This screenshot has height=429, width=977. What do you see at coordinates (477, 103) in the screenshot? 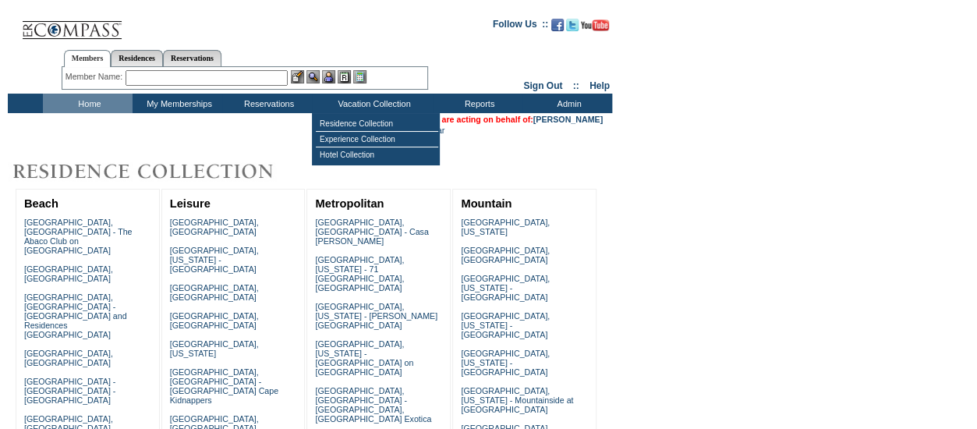
I see `td: Reports` at bounding box center [477, 103].